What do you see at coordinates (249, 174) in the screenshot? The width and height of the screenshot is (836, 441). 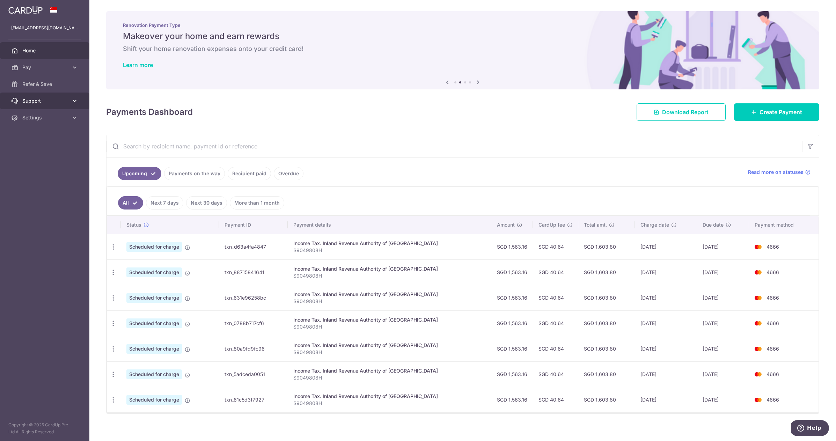 I see `a: Recipient paid` at bounding box center [249, 174].